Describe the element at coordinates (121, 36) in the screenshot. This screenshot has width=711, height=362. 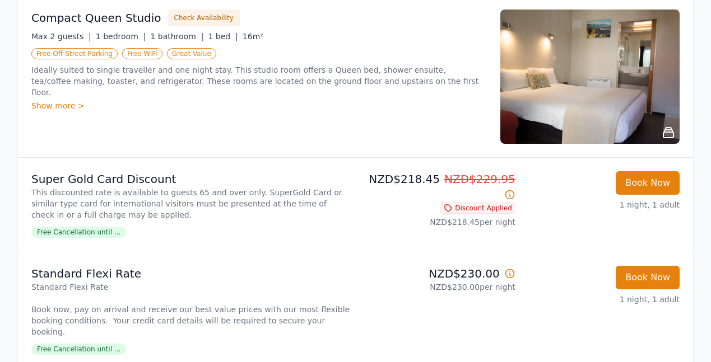
I see `span: 1 bedroom |` at that location.